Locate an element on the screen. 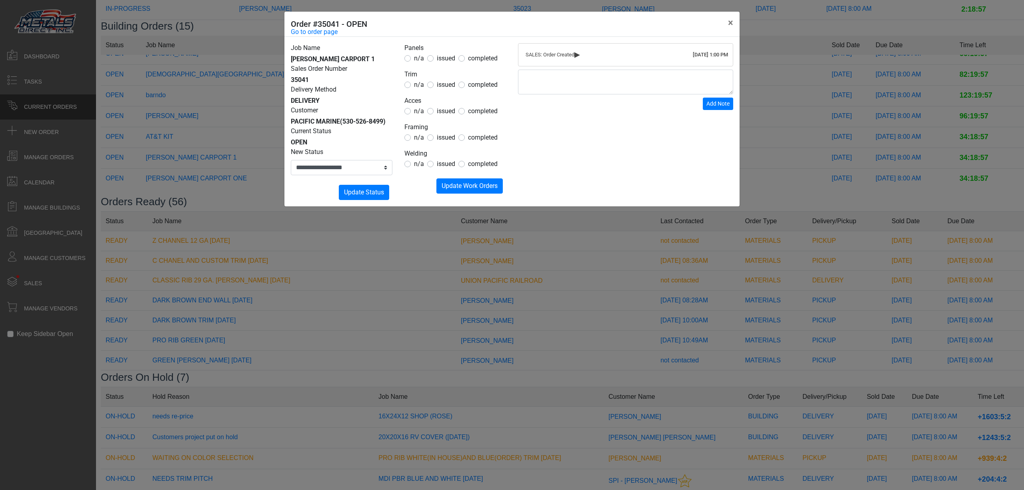 This screenshot has width=1024, height=490. span: Add Note is located at coordinates (718, 104).